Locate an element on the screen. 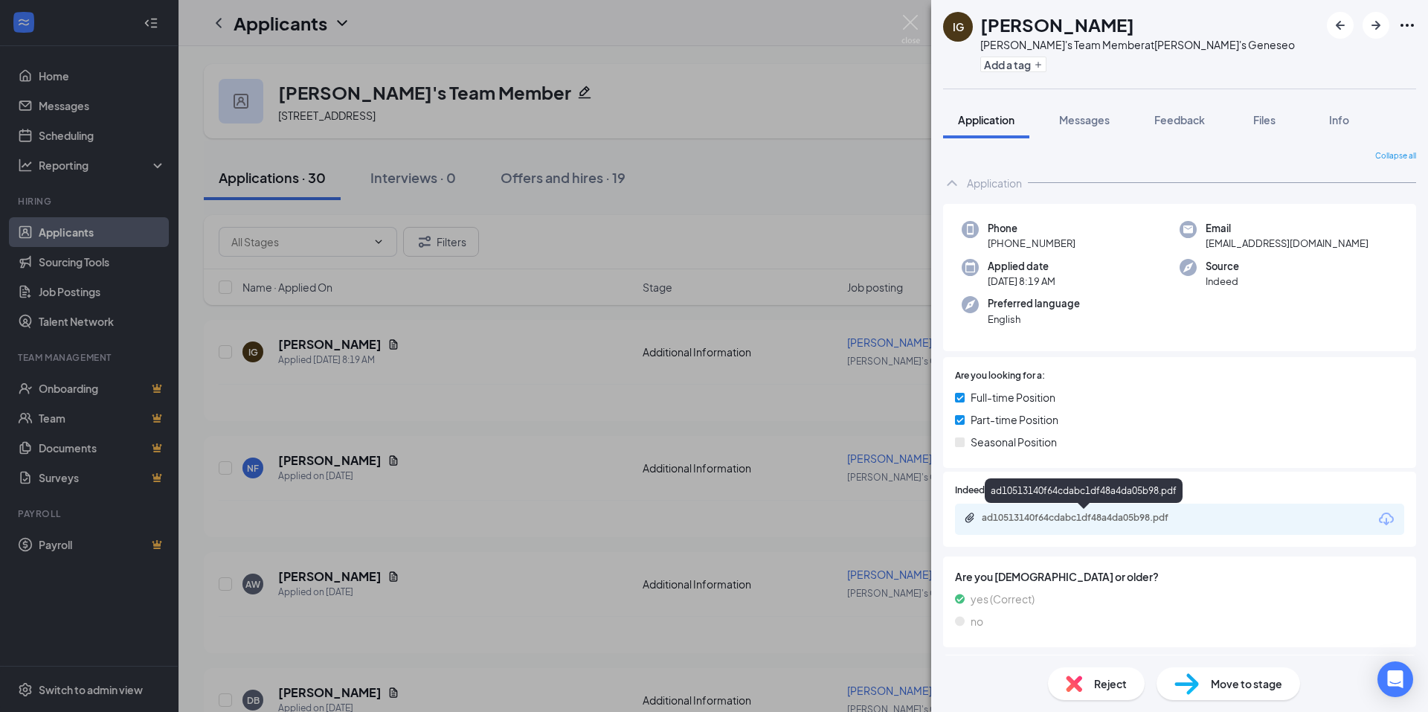  a: Download is located at coordinates (1386, 519).